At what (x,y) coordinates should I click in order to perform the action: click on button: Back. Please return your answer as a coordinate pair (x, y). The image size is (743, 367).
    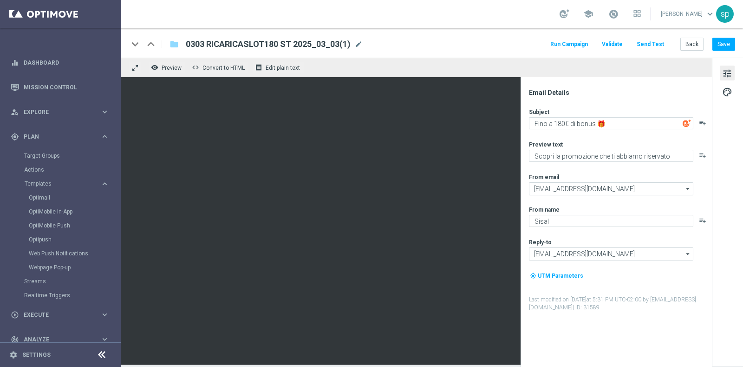
    Looking at the image, I should click on (692, 44).